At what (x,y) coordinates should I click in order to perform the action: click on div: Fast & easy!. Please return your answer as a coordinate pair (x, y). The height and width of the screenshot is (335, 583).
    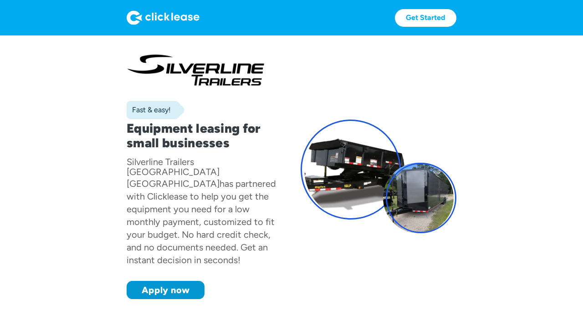
    Looking at the image, I should click on (148, 110).